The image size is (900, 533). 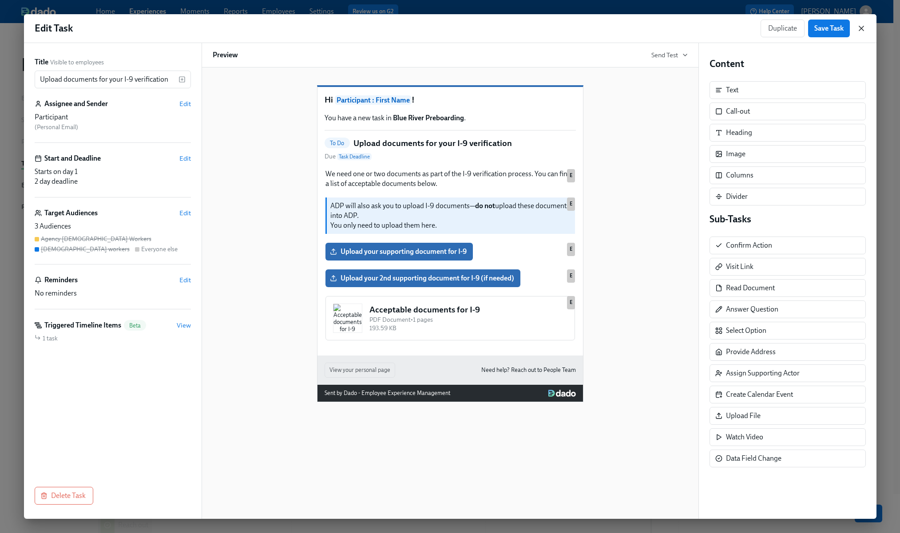 I want to click on h6: Preview, so click(x=225, y=55).